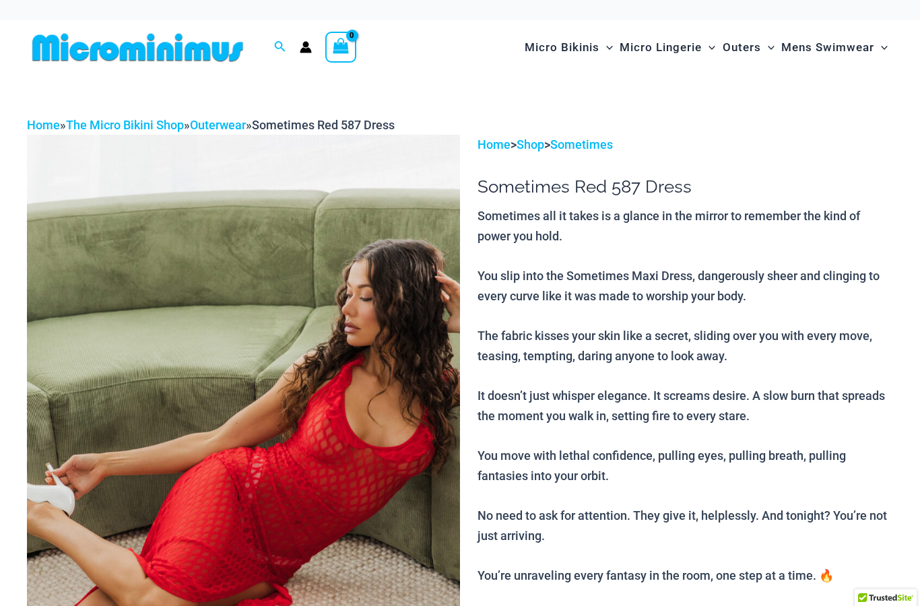  Describe the element at coordinates (137, 47) in the screenshot. I see `img: MM SHOP LOGO FLAT` at that location.